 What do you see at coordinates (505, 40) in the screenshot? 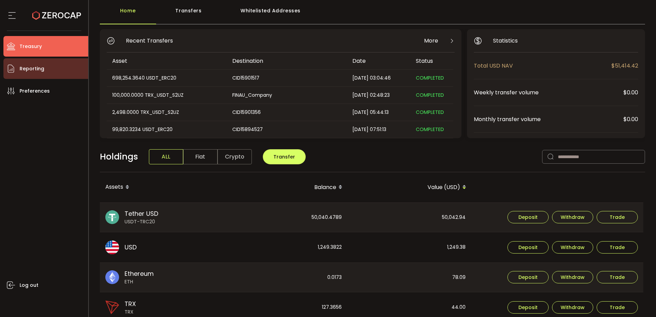
I see `span: Statistics` at bounding box center [505, 40].